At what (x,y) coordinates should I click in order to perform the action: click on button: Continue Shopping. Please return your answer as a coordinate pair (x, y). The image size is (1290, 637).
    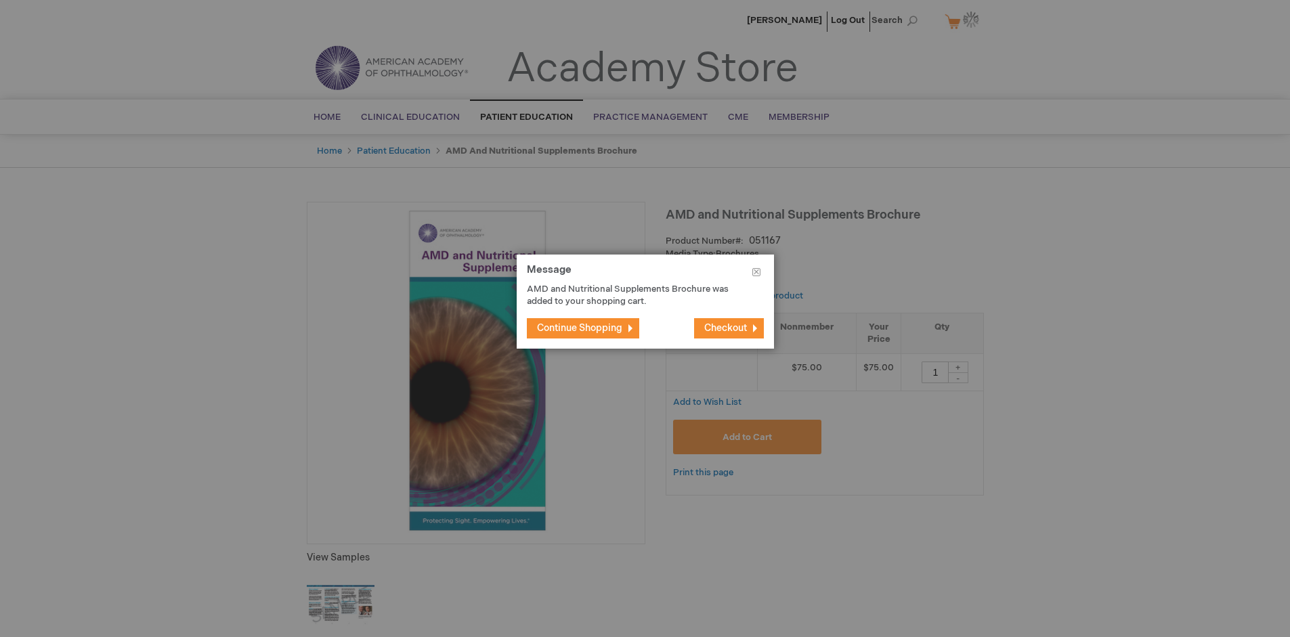
    Looking at the image, I should click on (583, 328).